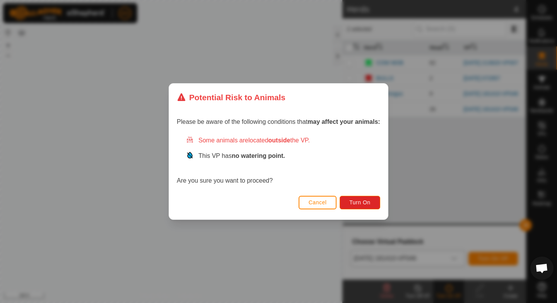 This screenshot has height=303, width=557. I want to click on button: Cancel, so click(317, 202).